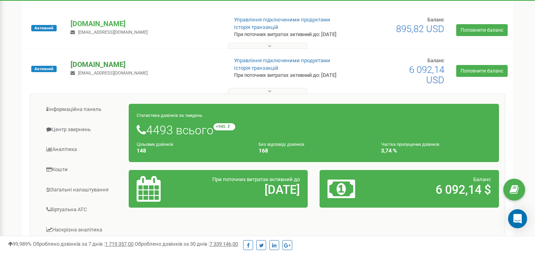 This screenshot has width=535, height=254. I want to click on a: Віртуальна АТС, so click(82, 209).